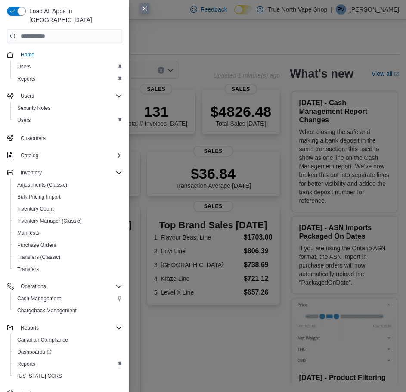 Image resolution: width=406 pixels, height=392 pixels. I want to click on a: Purchase Orders, so click(37, 245).